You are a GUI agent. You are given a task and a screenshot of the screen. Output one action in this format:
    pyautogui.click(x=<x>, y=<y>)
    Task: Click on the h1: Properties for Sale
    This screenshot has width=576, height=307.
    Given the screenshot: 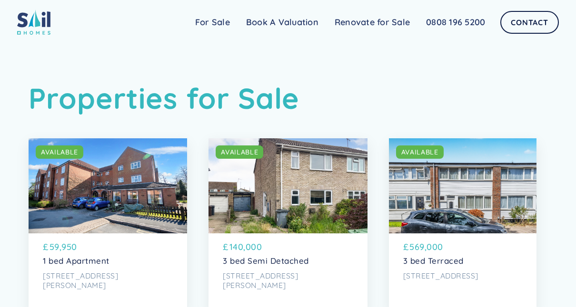 What is the action you would take?
    pyautogui.click(x=288, y=98)
    